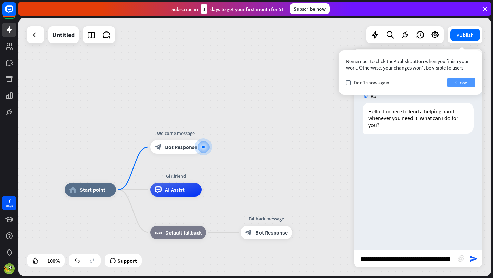 This screenshot has height=278, width=493. Describe the element at coordinates (9, 203) in the screenshot. I see `a: 7 days` at that location.